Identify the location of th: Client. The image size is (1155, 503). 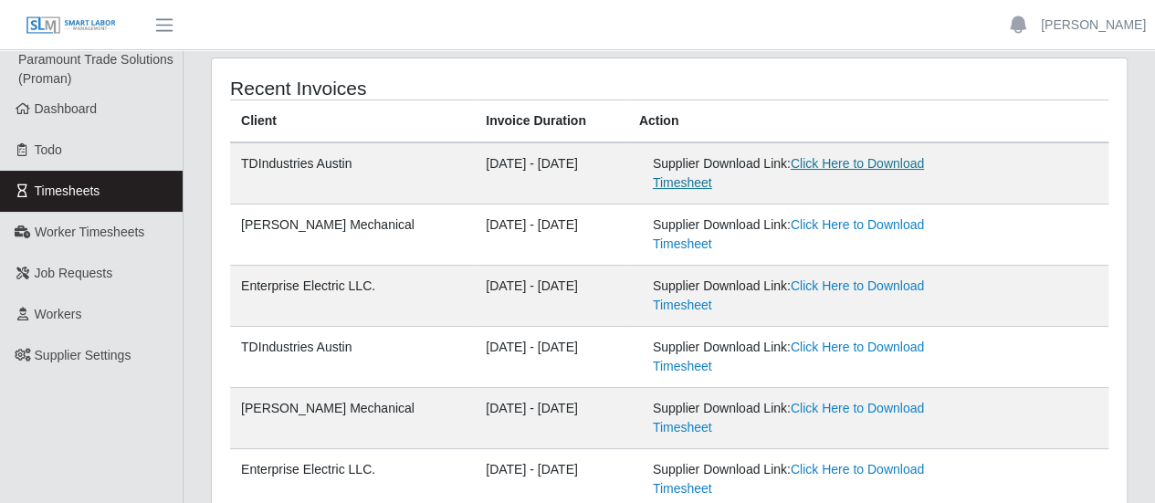
(352, 121).